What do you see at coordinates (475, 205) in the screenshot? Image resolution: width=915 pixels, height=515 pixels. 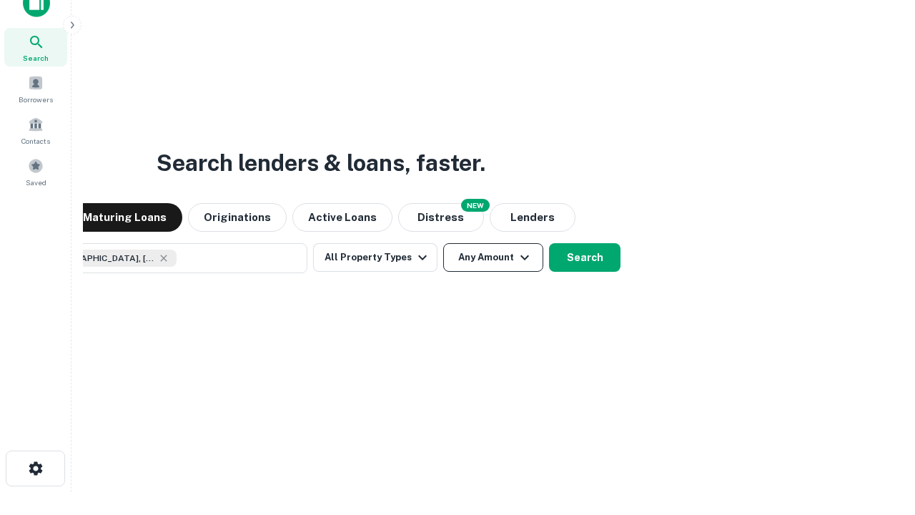 I see `div: NEW` at bounding box center [475, 205].